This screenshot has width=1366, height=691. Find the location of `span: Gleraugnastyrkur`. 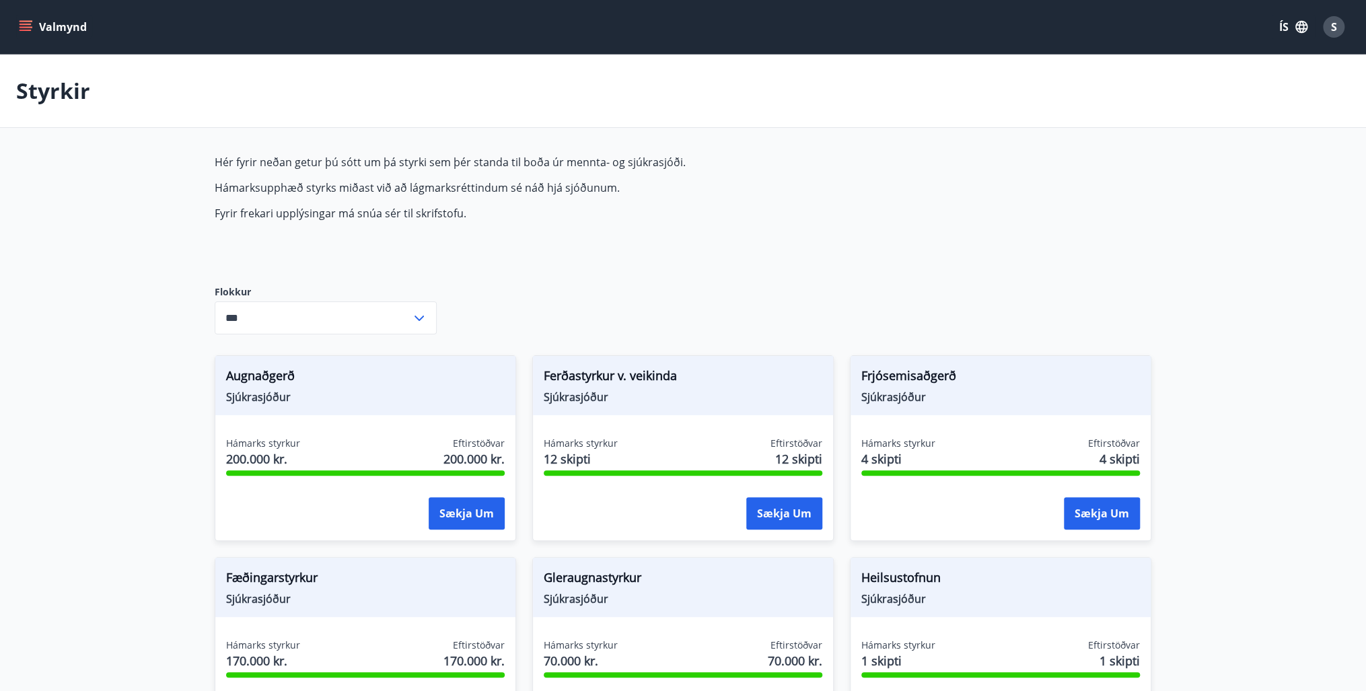

span: Gleraugnastyrkur is located at coordinates (683, 580).